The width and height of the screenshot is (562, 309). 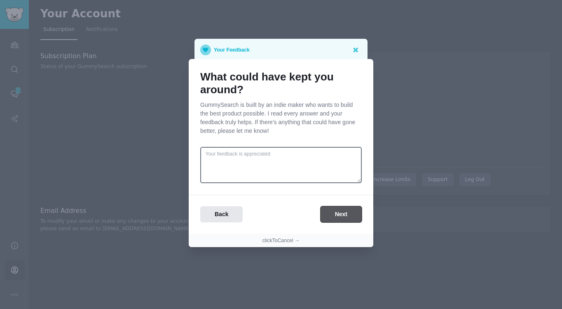 I want to click on button: Back, so click(x=221, y=214).